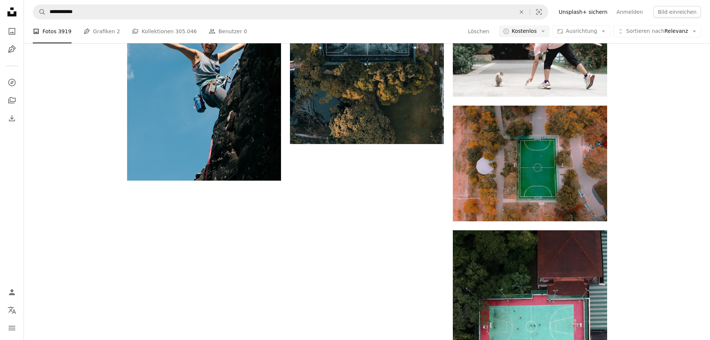  What do you see at coordinates (12, 118) in the screenshot?
I see `a: Bisherige Downloads` at bounding box center [12, 118].